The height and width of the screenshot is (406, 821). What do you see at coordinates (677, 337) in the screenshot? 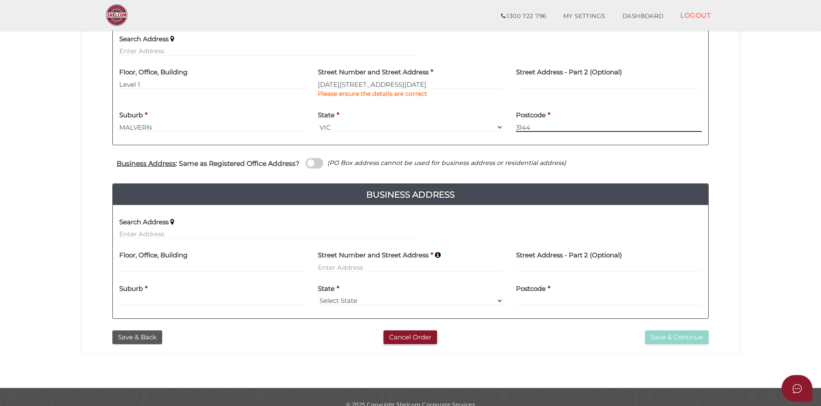
I see `button: Save & Continue` at bounding box center [677, 337].